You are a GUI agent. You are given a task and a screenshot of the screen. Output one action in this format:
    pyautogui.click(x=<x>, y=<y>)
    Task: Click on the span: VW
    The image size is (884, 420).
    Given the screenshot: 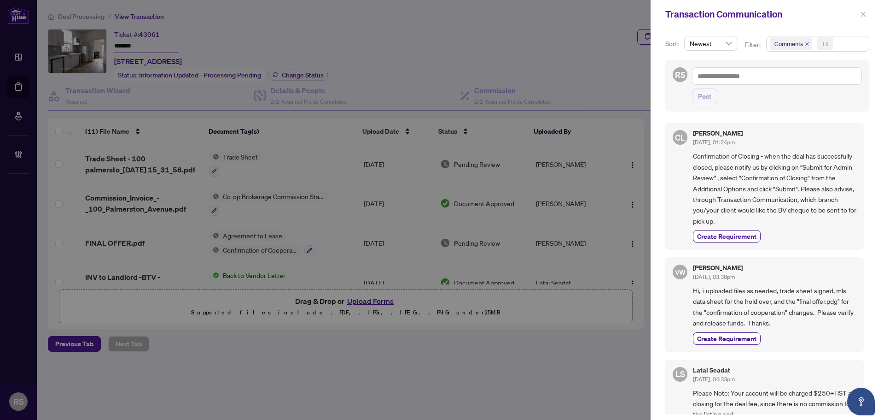 What is the action you would take?
    pyautogui.click(x=680, y=271)
    